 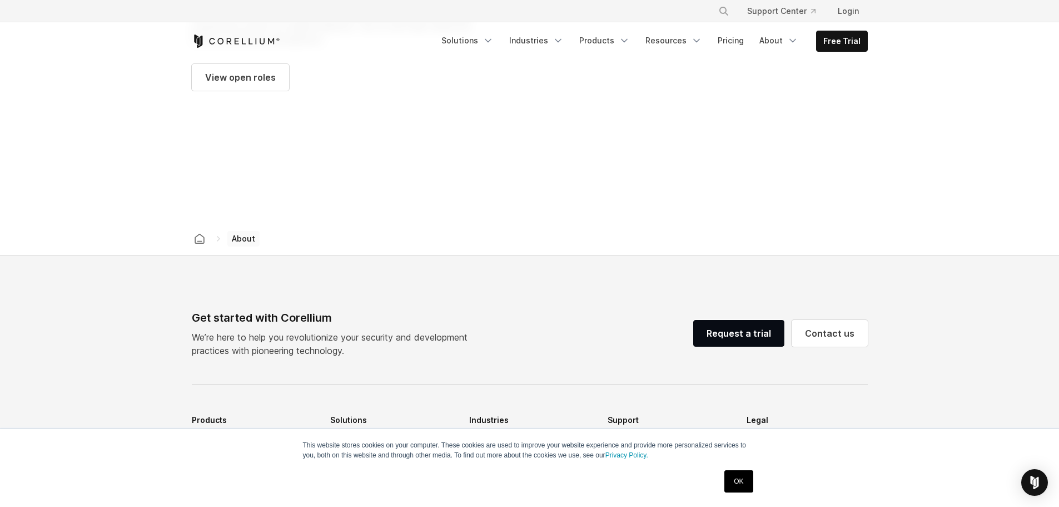 I want to click on a: Free Trial, so click(x=842, y=41).